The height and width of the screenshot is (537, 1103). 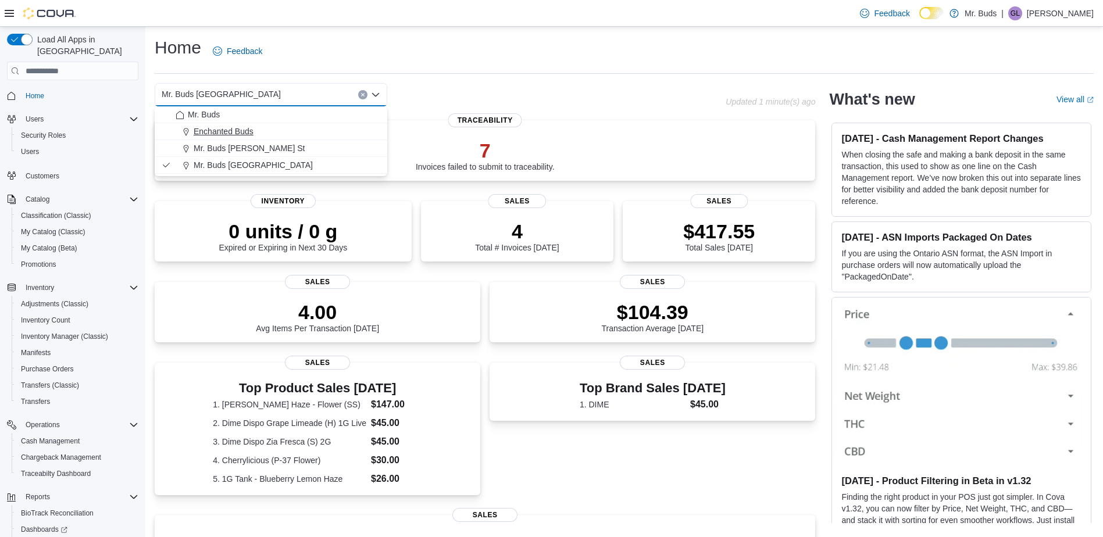 I want to click on a: Cash Management, so click(x=50, y=441).